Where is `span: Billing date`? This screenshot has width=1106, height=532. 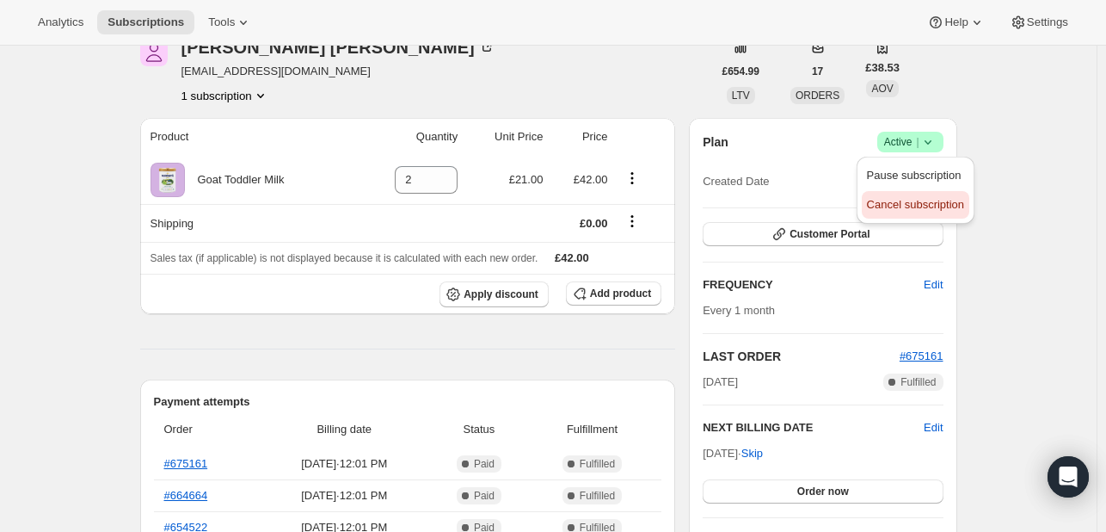 span: Billing date is located at coordinates (345, 429).